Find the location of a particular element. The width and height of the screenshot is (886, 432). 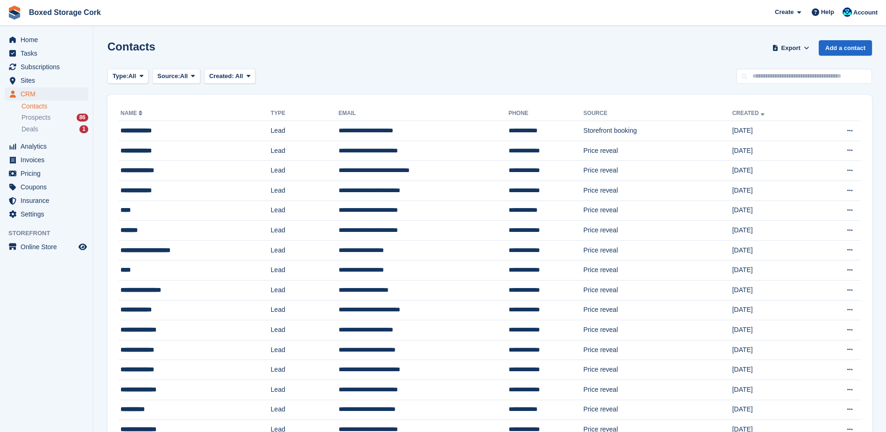

span: Online Store is located at coordinates (49, 247).